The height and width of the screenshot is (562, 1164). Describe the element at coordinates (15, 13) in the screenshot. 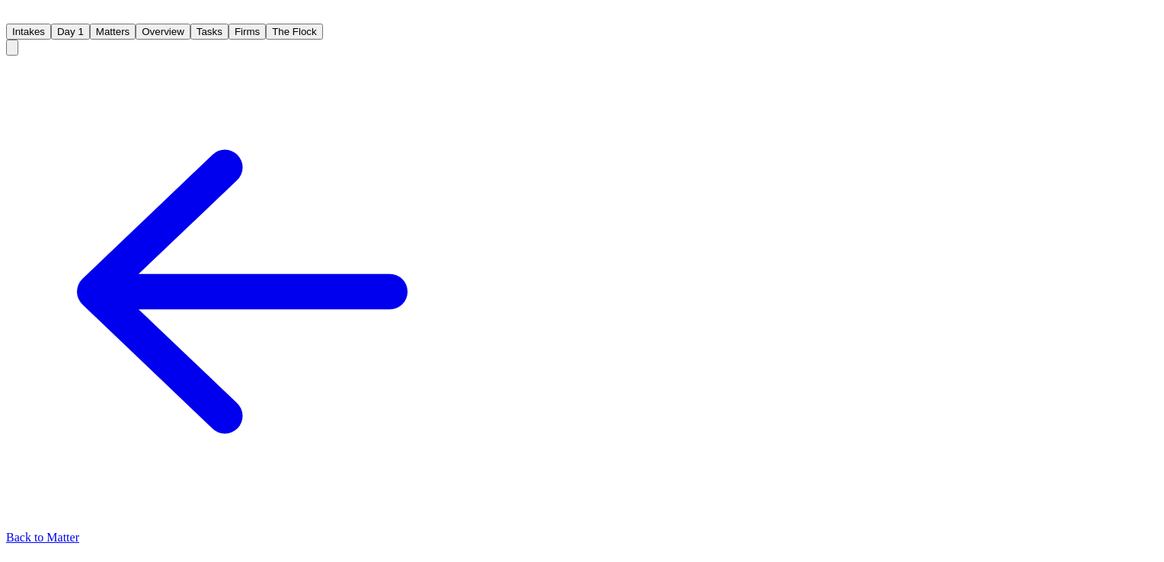

I see `img: Finch Logo` at that location.